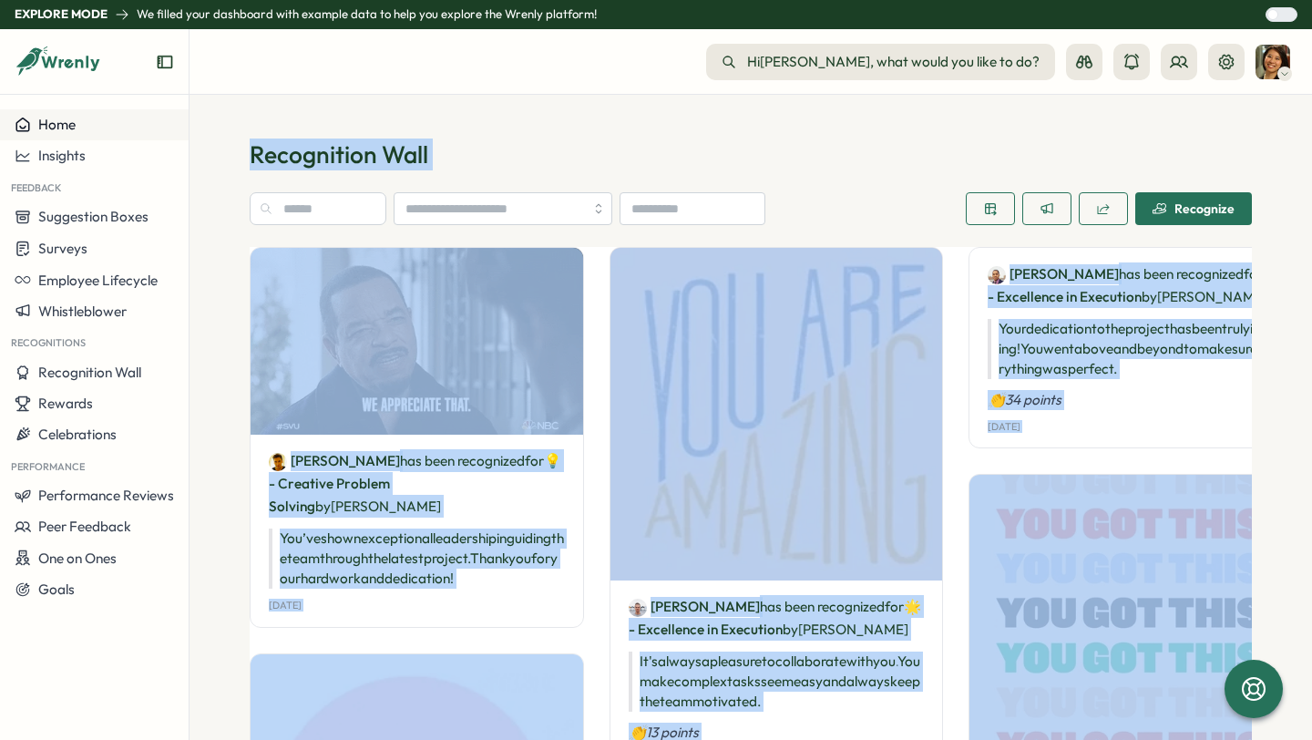 This screenshot has height=740, width=1312. What do you see at coordinates (1194, 209) in the screenshot?
I see `button: Recognize` at bounding box center [1194, 209].